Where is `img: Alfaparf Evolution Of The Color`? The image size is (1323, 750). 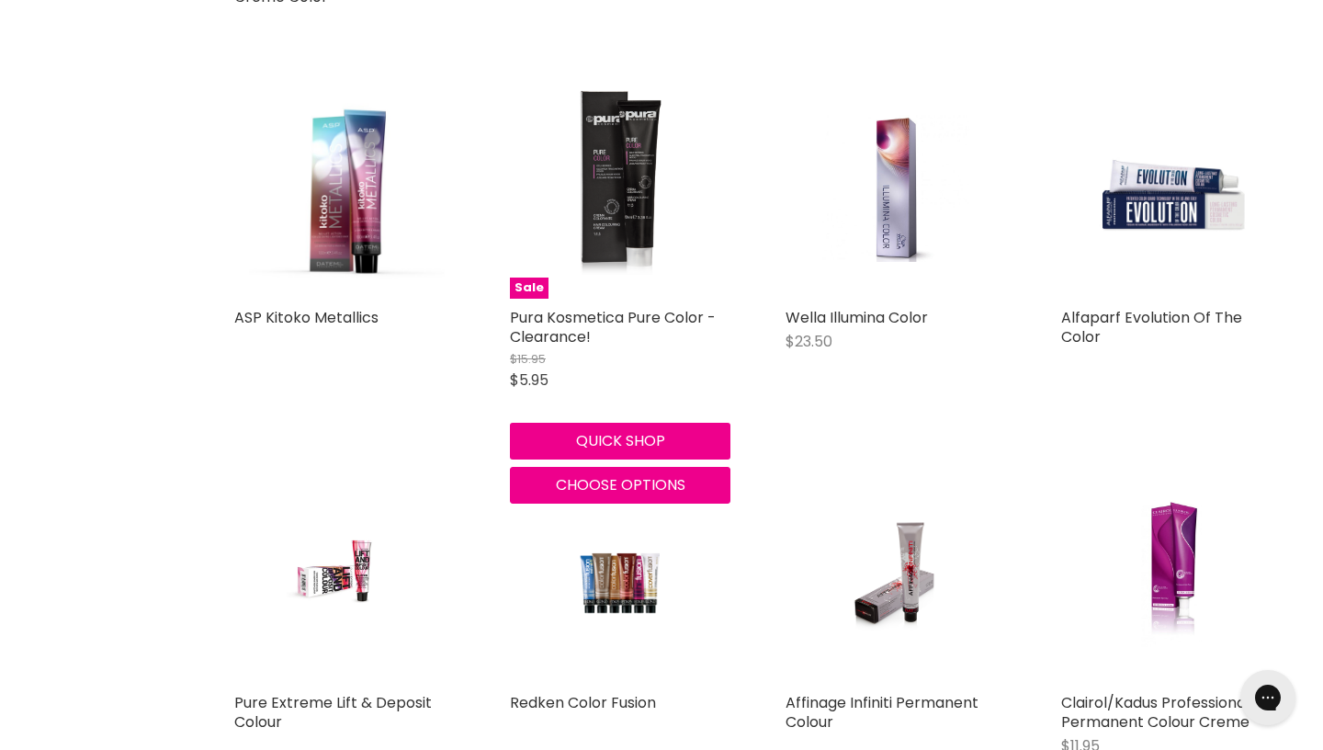 img: Alfaparf Evolution Of The Color is located at coordinates (1171, 188).